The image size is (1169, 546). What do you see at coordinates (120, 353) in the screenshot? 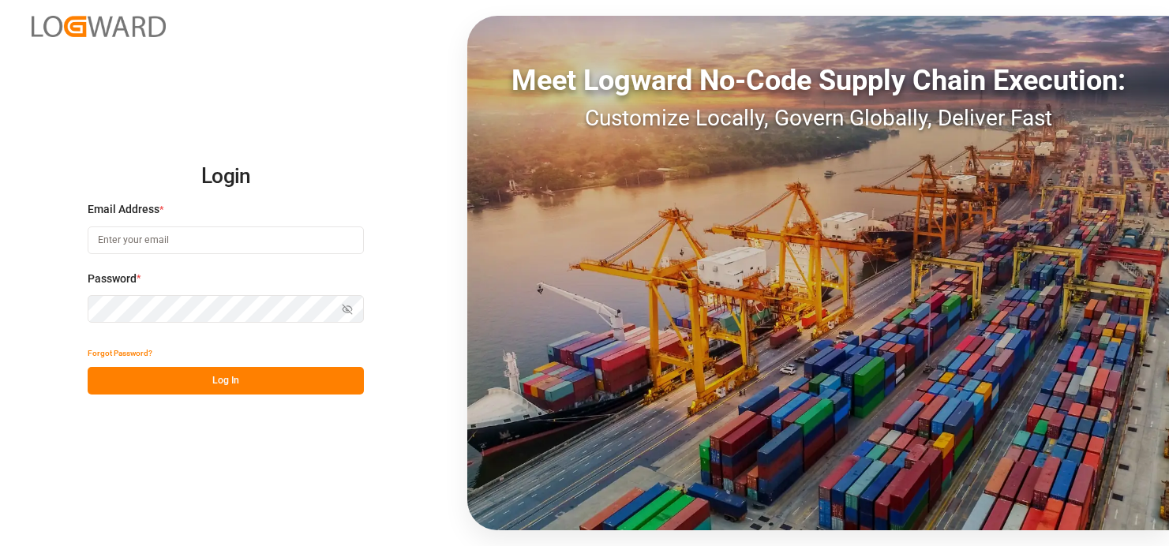
I see `button: Forgot Password?` at bounding box center [120, 353].